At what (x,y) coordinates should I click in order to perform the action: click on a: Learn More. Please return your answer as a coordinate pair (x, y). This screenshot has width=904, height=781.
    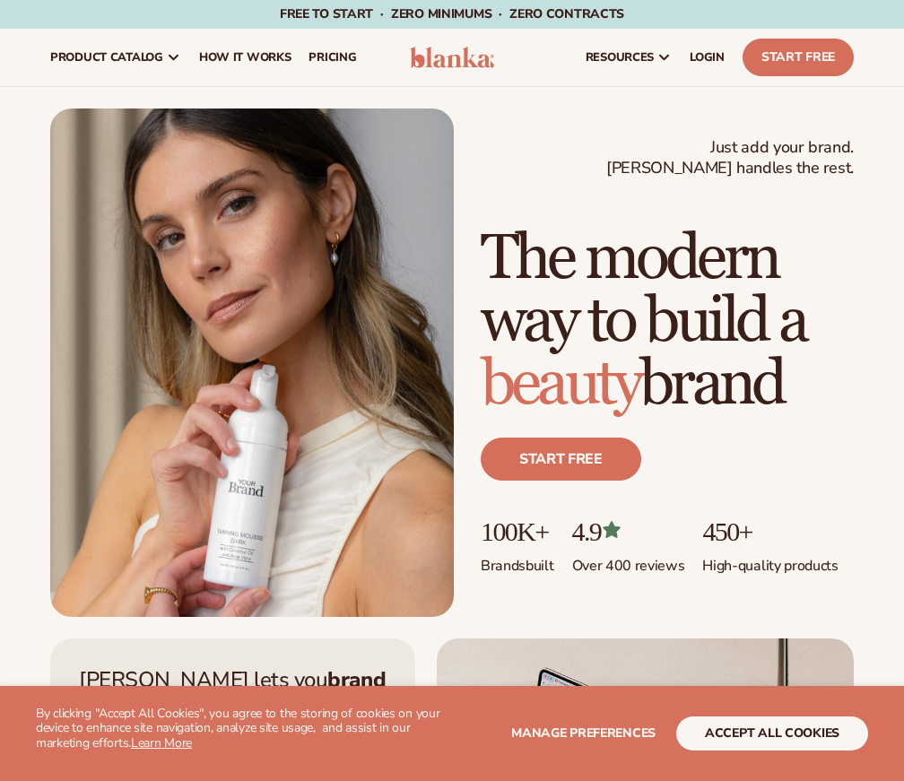
    Looking at the image, I should click on (161, 742).